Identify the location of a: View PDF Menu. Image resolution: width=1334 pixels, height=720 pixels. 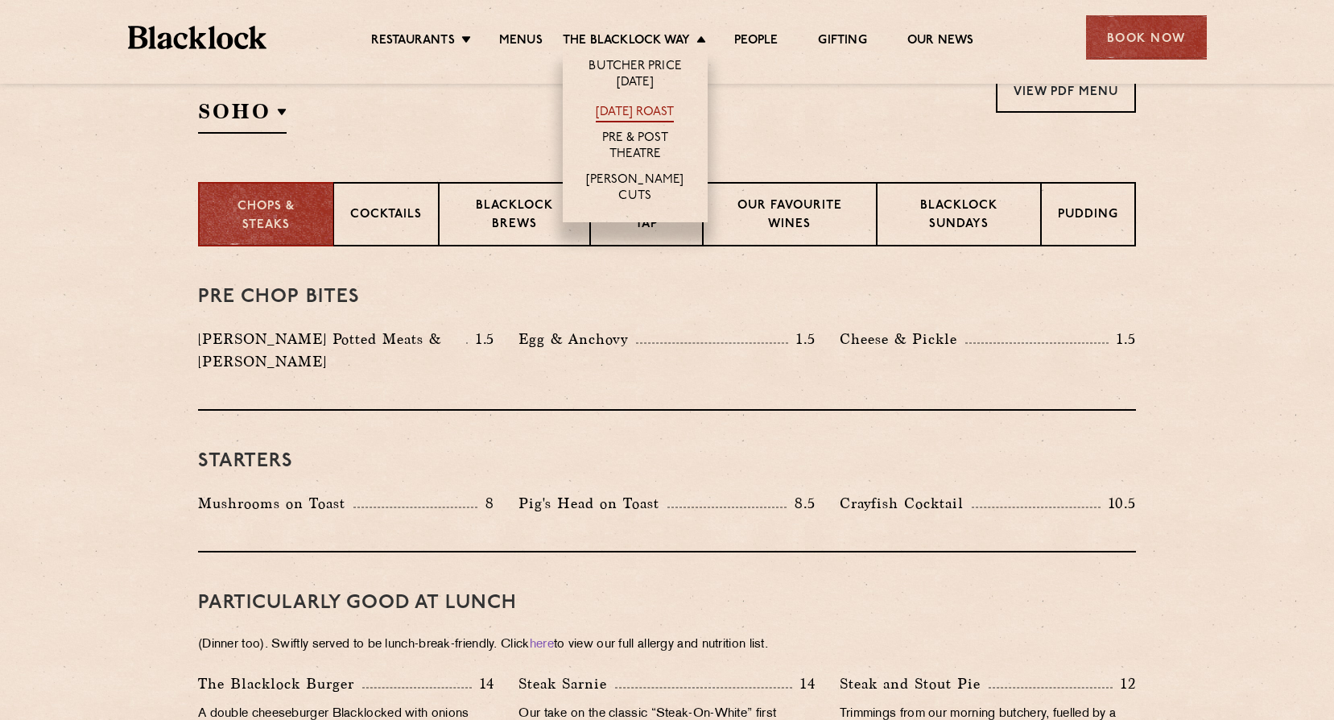
(1066, 90).